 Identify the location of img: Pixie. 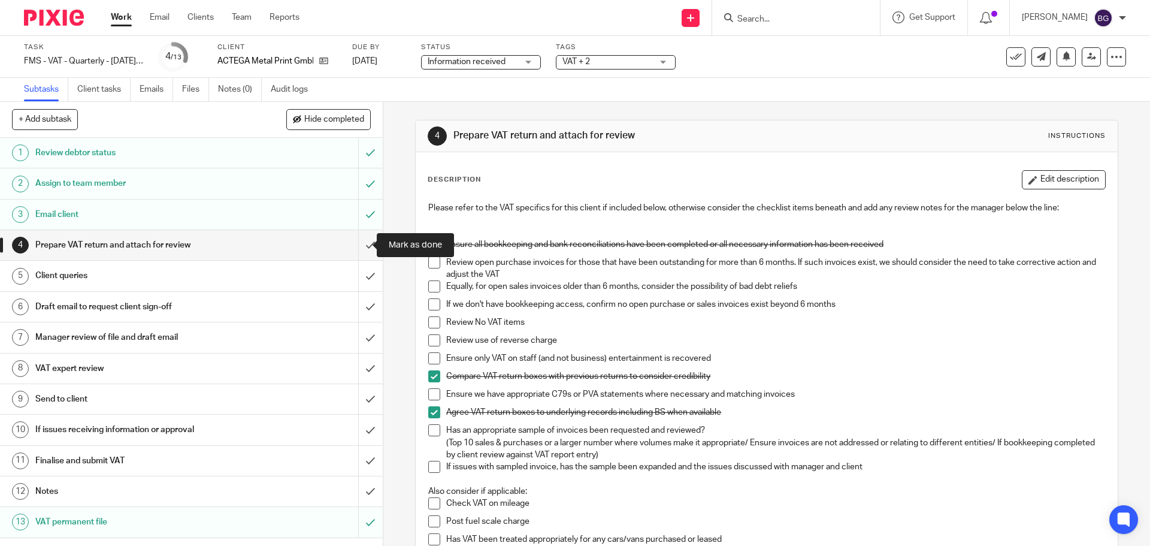
(54, 17).